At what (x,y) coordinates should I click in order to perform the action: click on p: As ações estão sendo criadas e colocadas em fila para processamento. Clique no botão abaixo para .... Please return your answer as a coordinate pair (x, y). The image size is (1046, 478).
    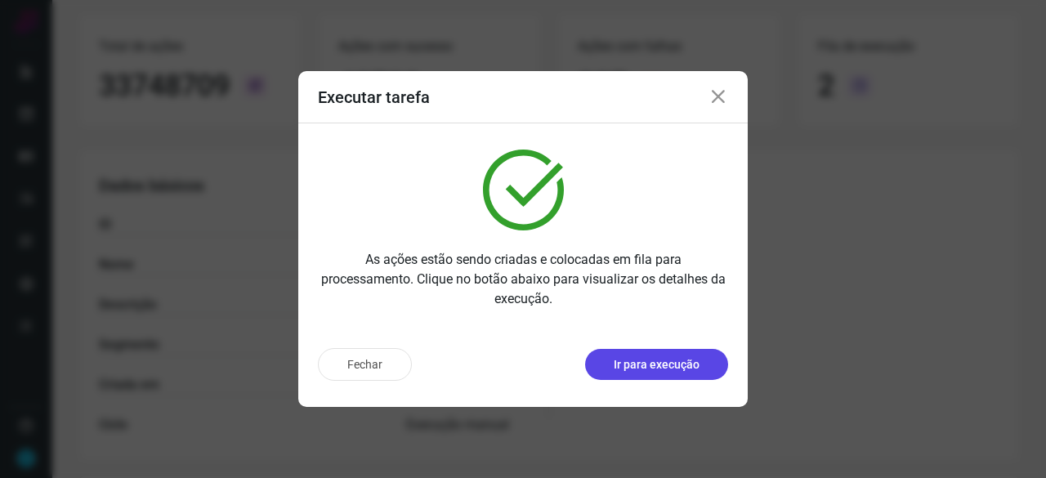
    Looking at the image, I should click on (523, 279).